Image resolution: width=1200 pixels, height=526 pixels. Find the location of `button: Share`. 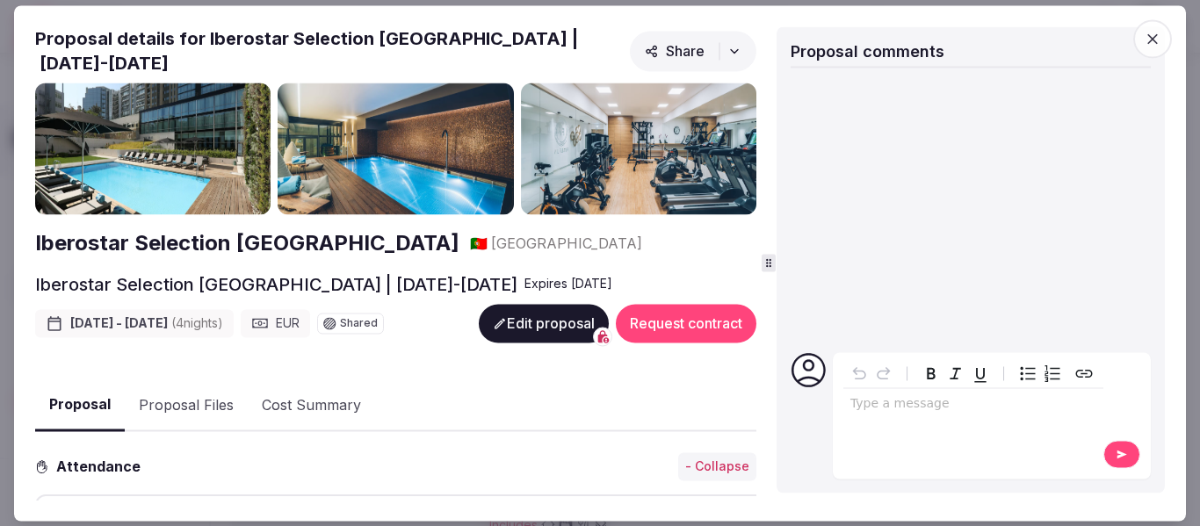

button: Share is located at coordinates (693, 51).